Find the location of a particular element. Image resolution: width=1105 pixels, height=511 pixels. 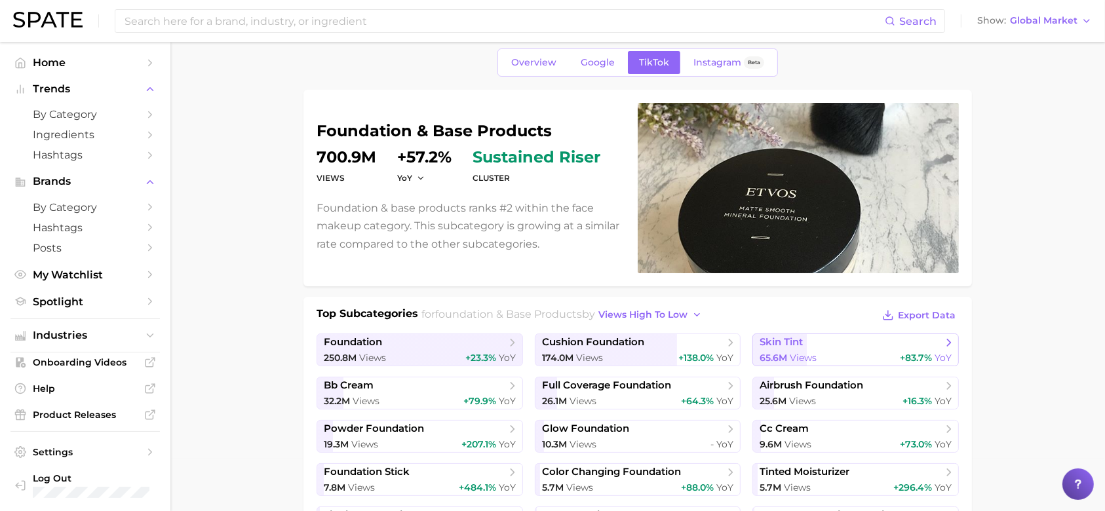

dt: Views is located at coordinates (346, 178).